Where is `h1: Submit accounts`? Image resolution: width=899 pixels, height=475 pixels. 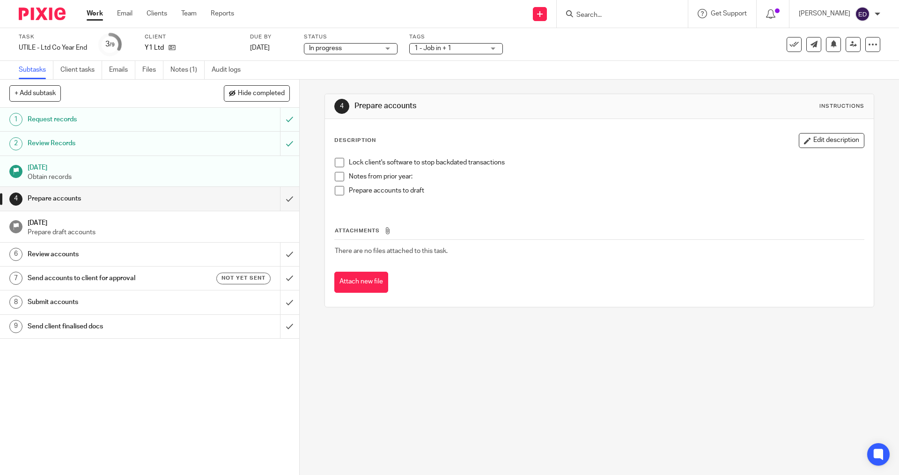 h1: Submit accounts is located at coordinates (109, 302).